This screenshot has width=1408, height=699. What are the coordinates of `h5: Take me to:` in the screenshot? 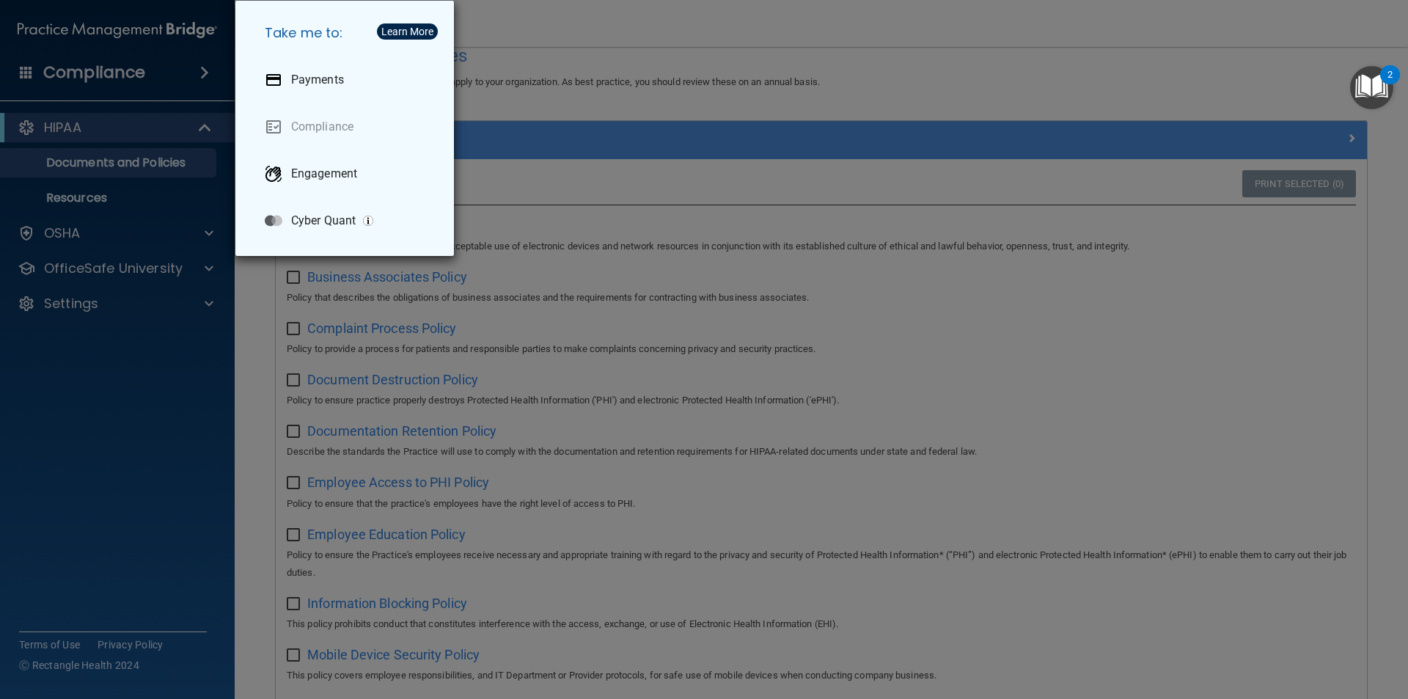 It's located at (348, 33).